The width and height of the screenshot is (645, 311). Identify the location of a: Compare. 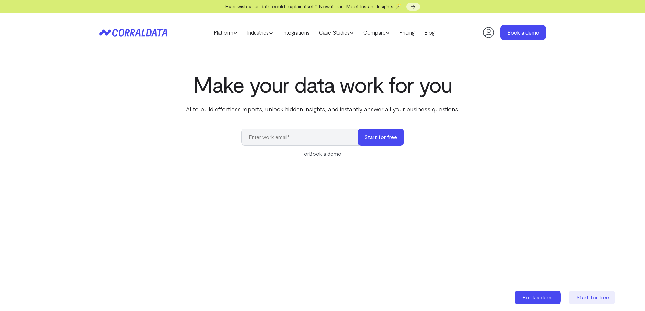
(376, 32).